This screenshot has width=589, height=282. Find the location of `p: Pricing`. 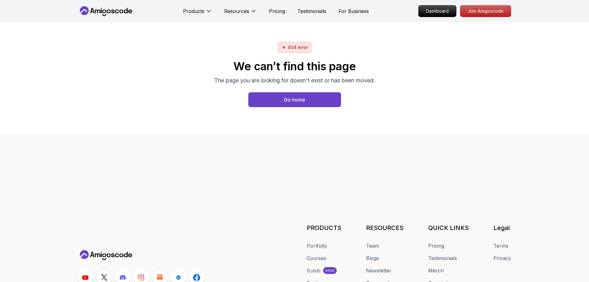

p: Pricing is located at coordinates (277, 11).